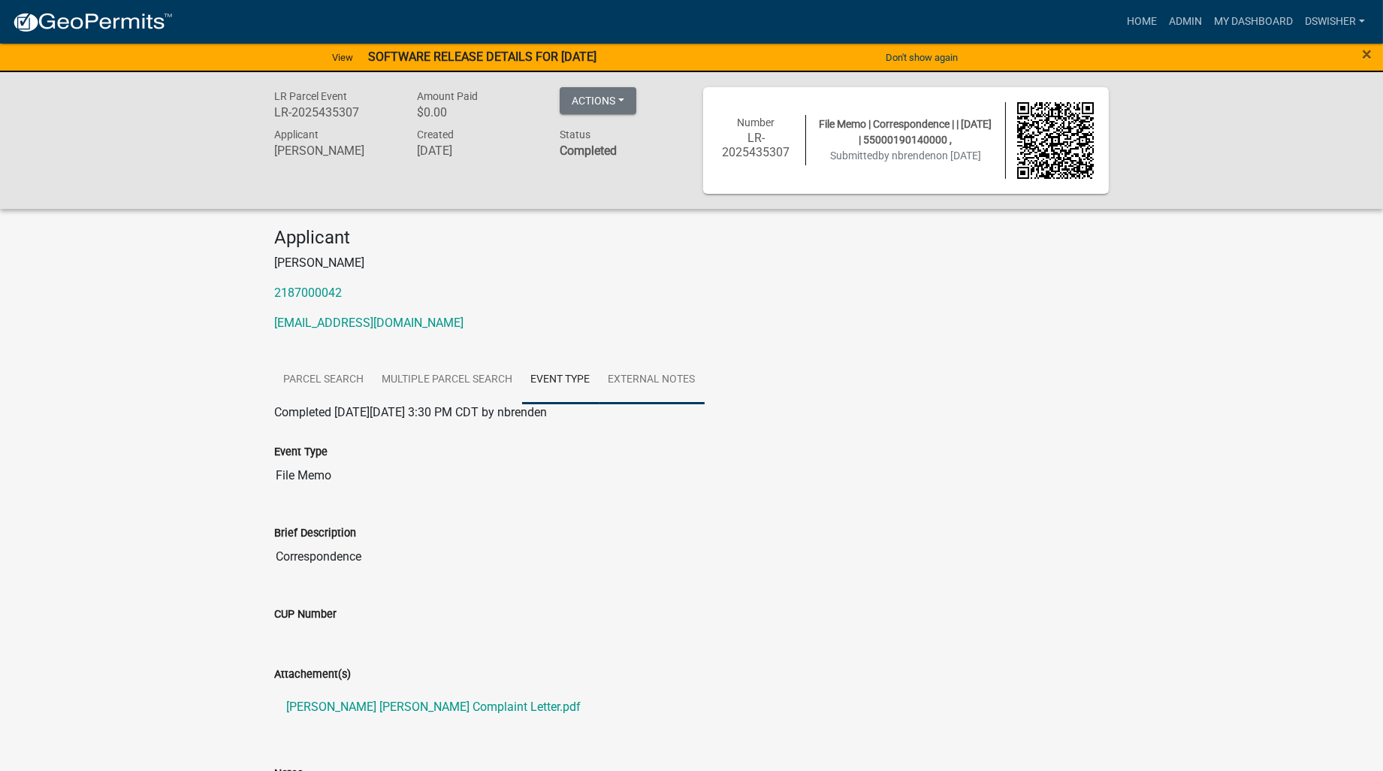 The width and height of the screenshot is (1383, 771). I want to click on a: Admin, so click(1186, 22).